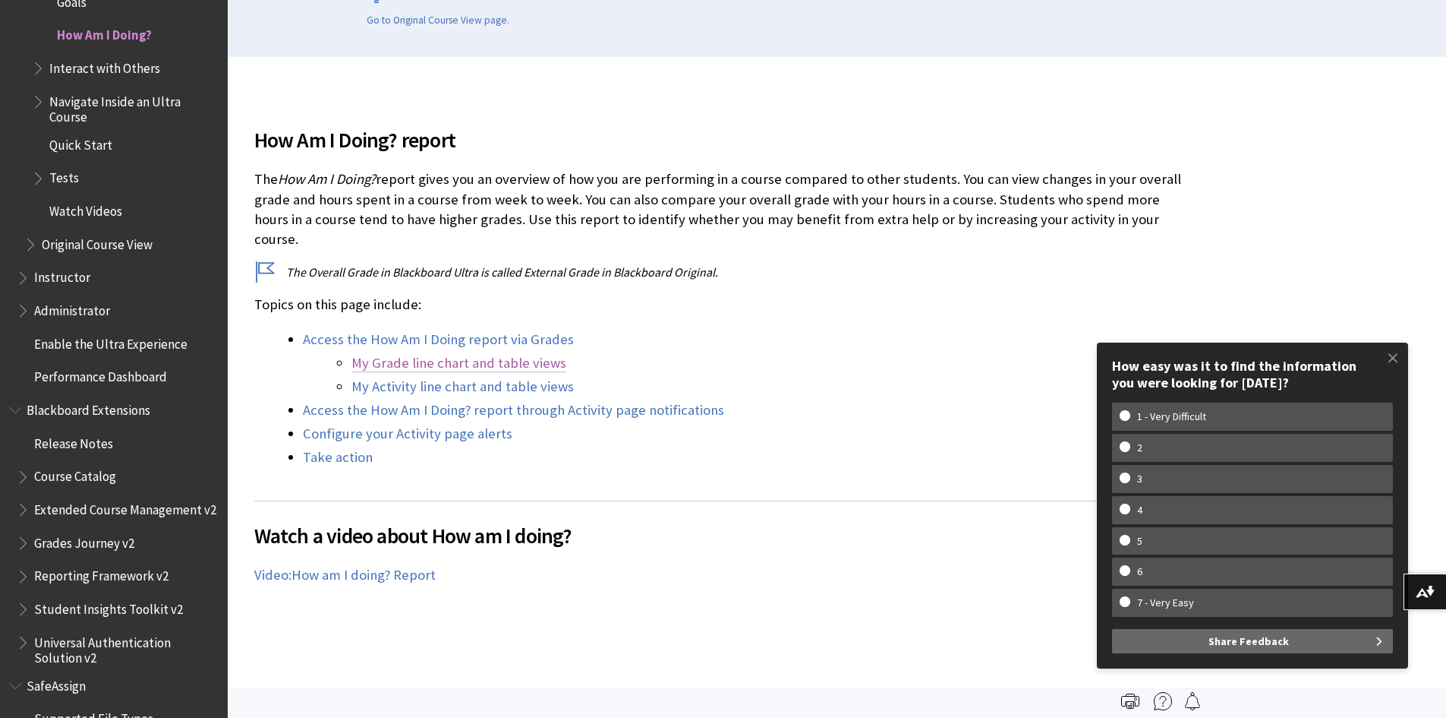 This screenshot has height=718, width=1446. What do you see at coordinates (725, 209) in the screenshot?
I see `p: The report gives you an overview of how you are performing in a course compared to other students...` at bounding box center [725, 209].